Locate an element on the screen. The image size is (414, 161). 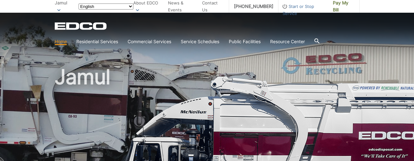
a: Resource Center is located at coordinates (287, 42).